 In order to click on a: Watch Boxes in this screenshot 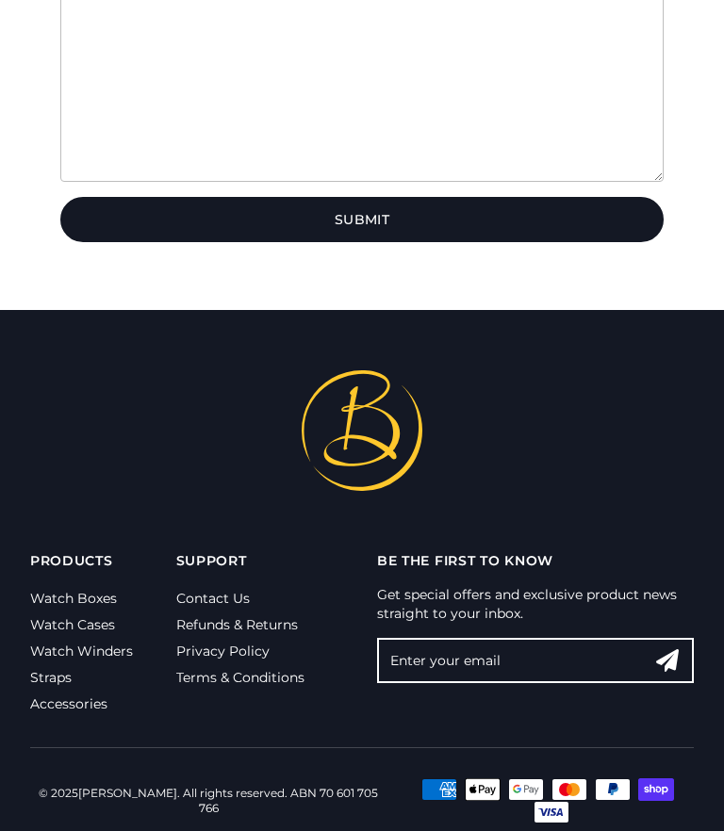, I will do `click(73, 598)`.